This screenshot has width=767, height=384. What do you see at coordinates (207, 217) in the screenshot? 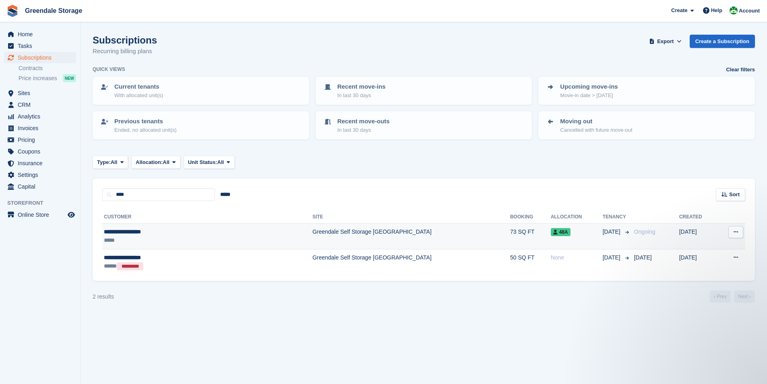
I see `th: Customer` at bounding box center [207, 217].